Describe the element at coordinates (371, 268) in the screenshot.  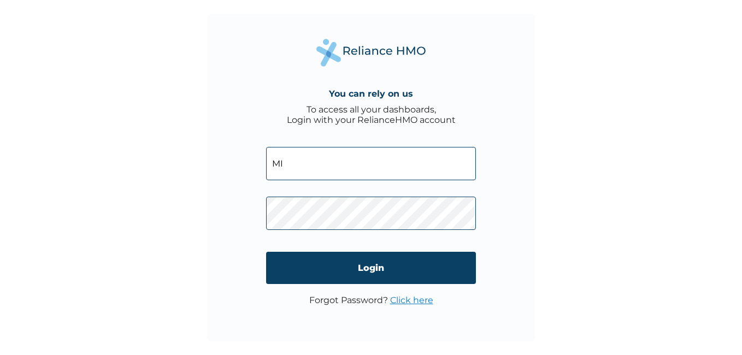
I see `input: Login` at that location.